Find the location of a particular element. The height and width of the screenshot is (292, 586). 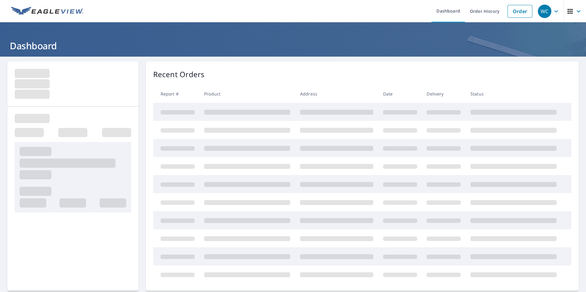

img: EV Logo is located at coordinates (47, 11).